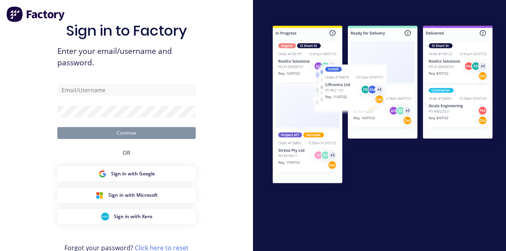 The image size is (506, 251). I want to click on h1: Sign in to Factory, so click(127, 30).